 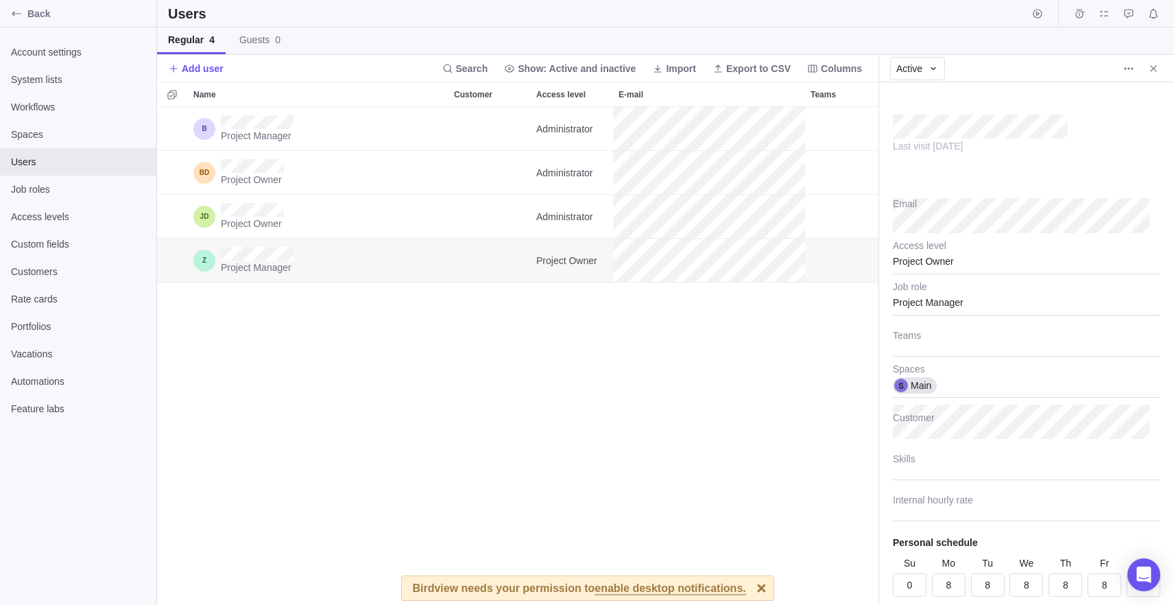 What do you see at coordinates (1153, 69) in the screenshot?
I see `span: Close` at bounding box center [1153, 69].